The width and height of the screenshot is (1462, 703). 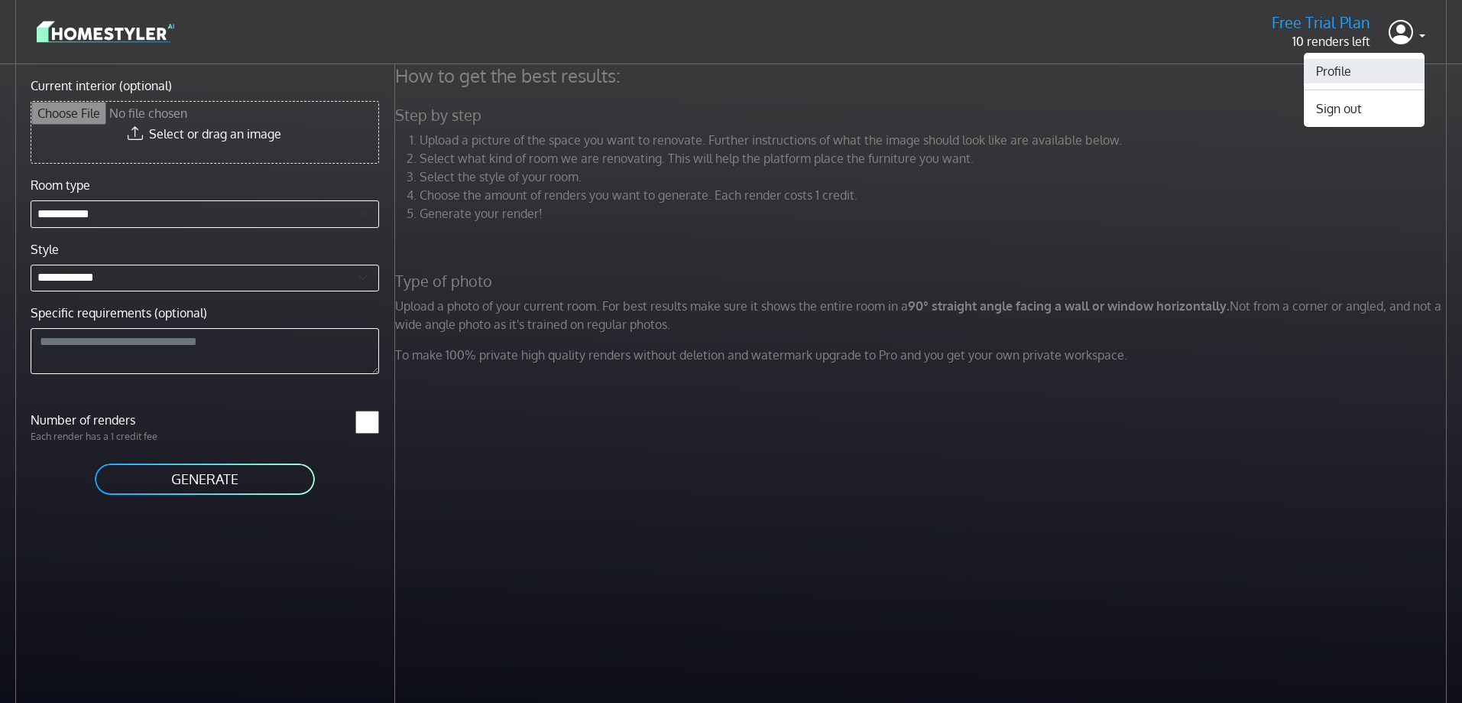 I want to click on label: Current interior (optional), so click(x=101, y=86).